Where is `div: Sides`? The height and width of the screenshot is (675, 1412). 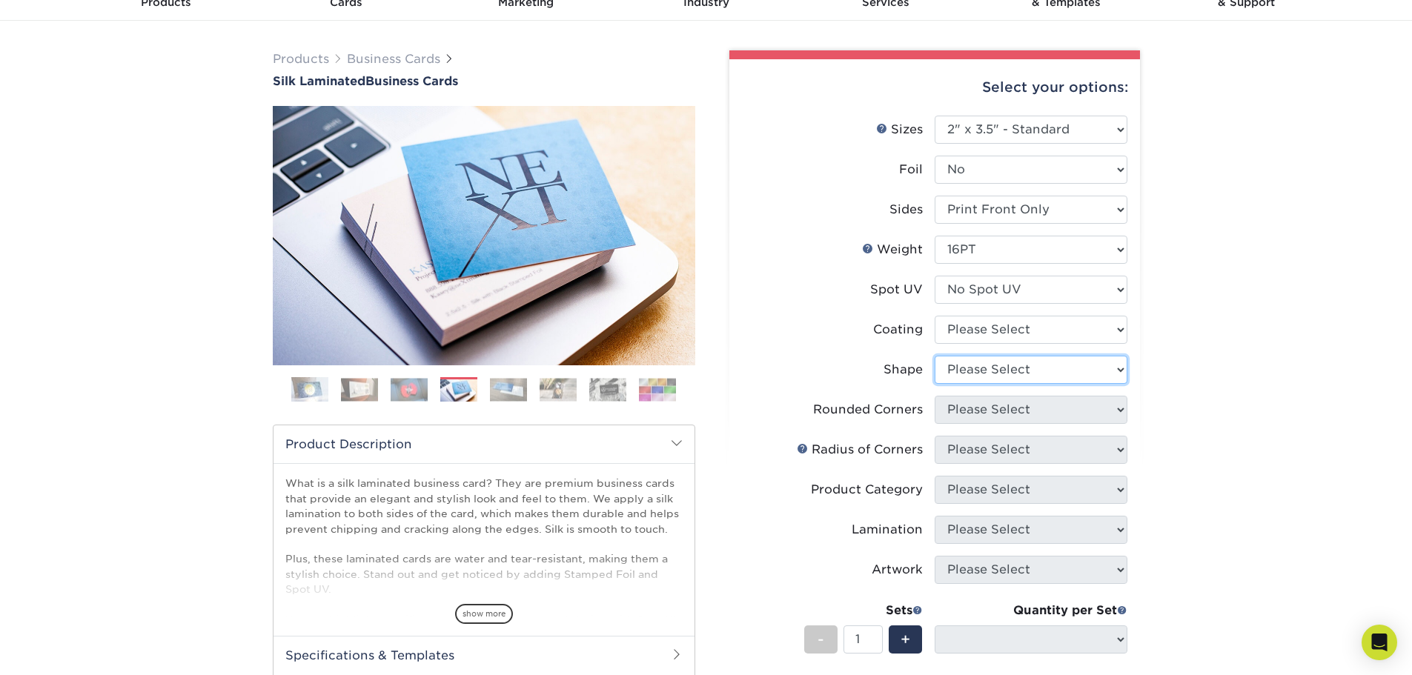 div: Sides is located at coordinates (905, 210).